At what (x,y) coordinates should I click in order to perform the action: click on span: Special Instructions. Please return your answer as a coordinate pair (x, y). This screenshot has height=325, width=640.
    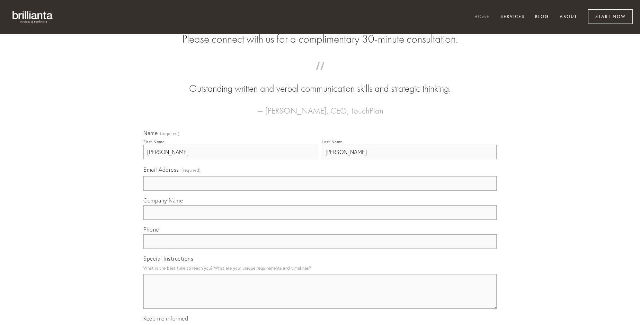
    Looking at the image, I should click on (168, 259).